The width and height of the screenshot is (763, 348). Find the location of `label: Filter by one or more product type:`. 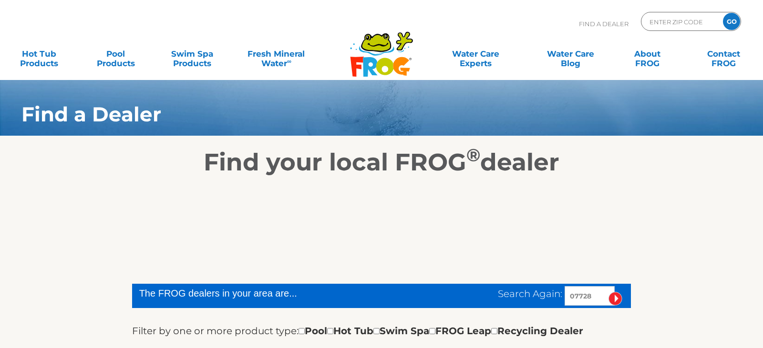

label: Filter by one or more product type: is located at coordinates (215, 331).